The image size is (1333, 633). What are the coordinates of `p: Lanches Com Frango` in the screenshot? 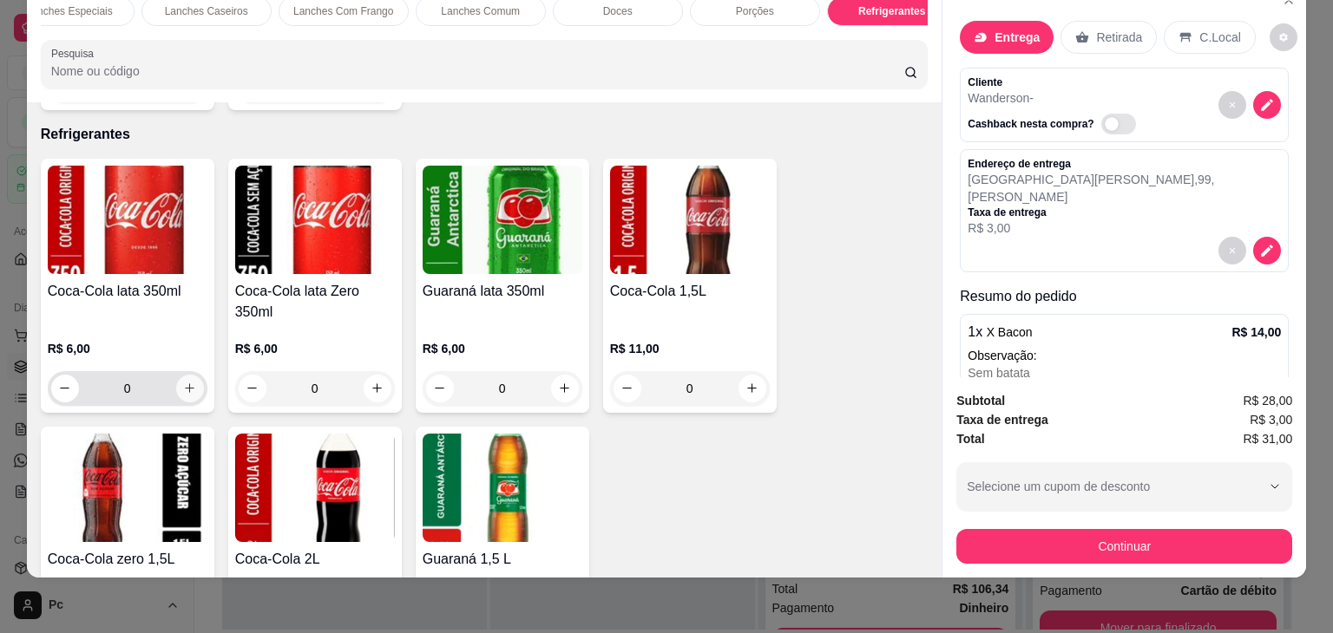 It's located at (343, 11).